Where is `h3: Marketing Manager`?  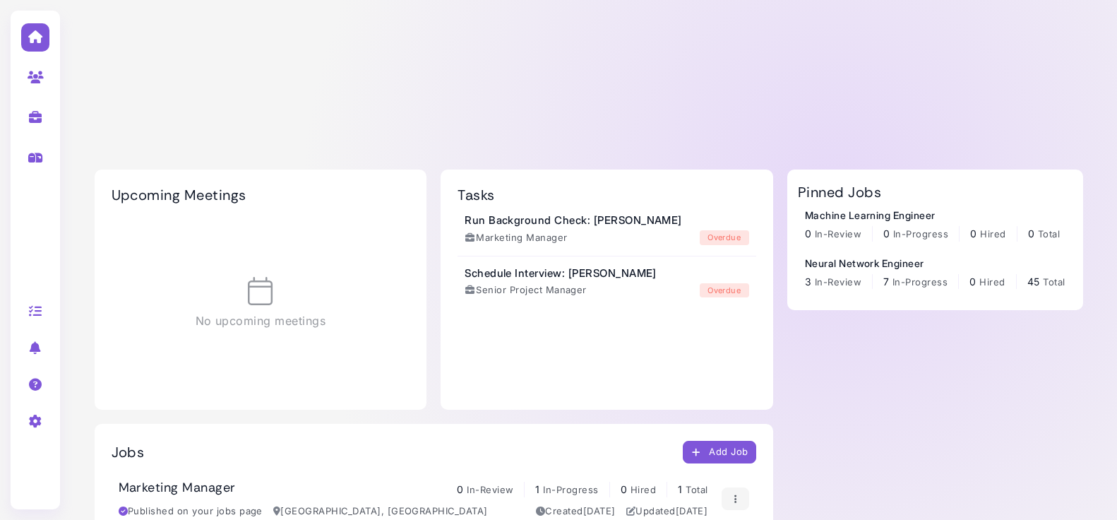 h3: Marketing Manager is located at coordinates (177, 488).